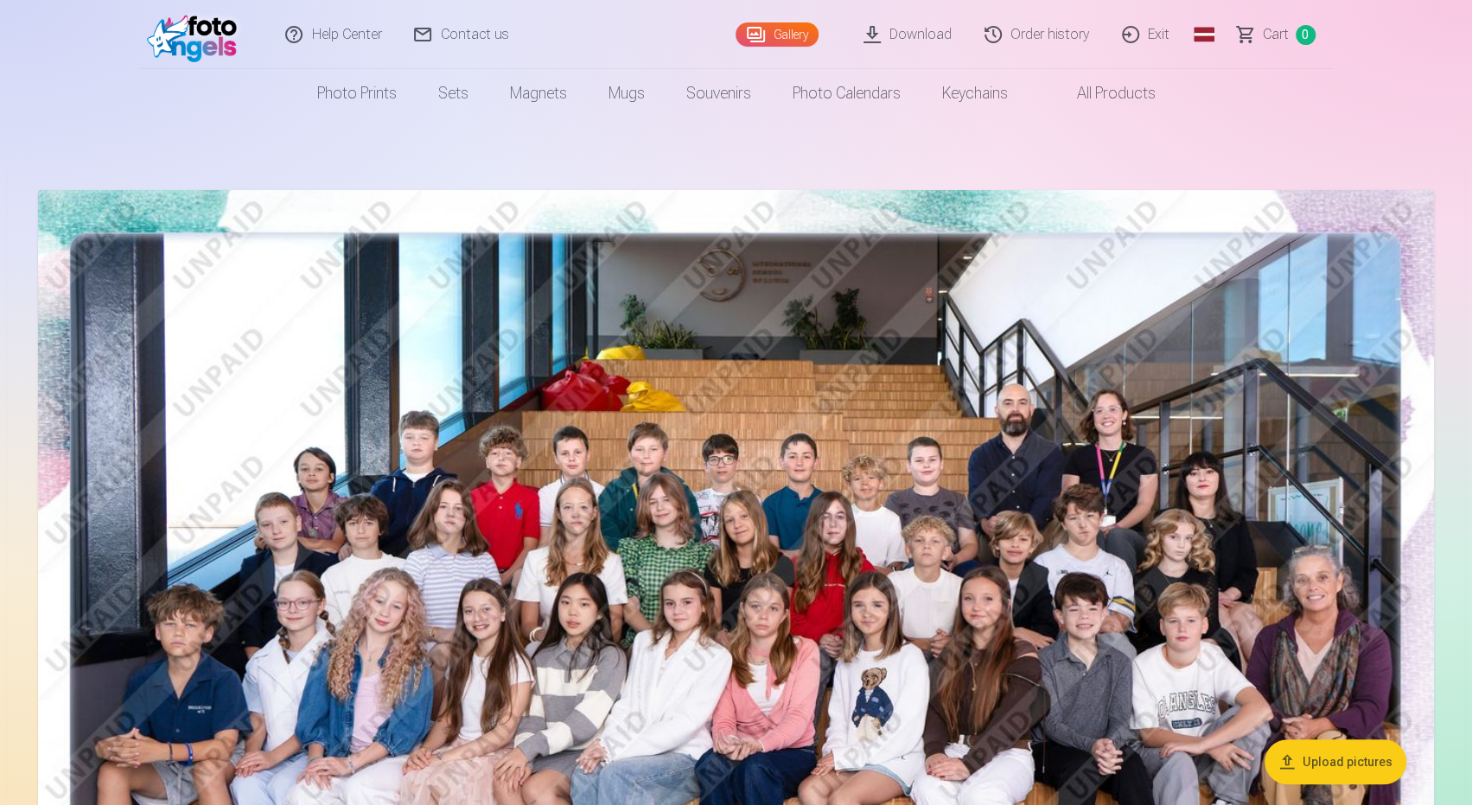 The width and height of the screenshot is (1472, 805). Describe the element at coordinates (920, 34) in the screenshot. I see `font: Download` at that location.